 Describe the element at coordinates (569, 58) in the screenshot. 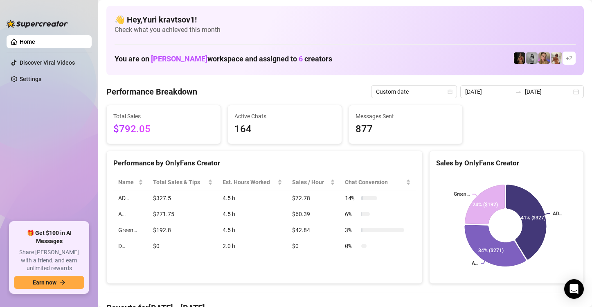

I see `span: + 2` at that location.